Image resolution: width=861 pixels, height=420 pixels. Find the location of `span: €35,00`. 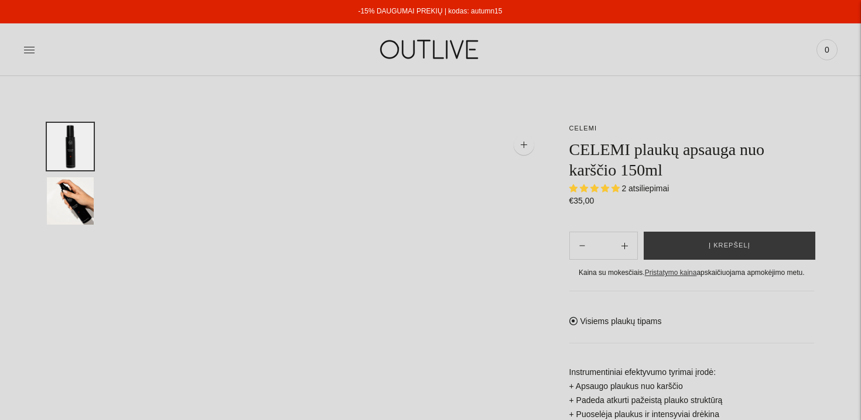

span: €35,00 is located at coordinates (581, 201).